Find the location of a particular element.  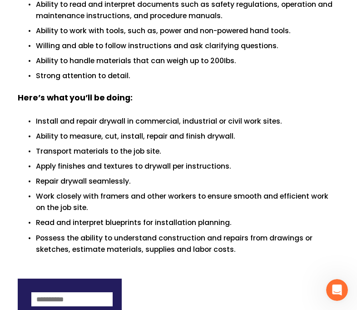

p: Transport materials to the job site. is located at coordinates (187, 151).